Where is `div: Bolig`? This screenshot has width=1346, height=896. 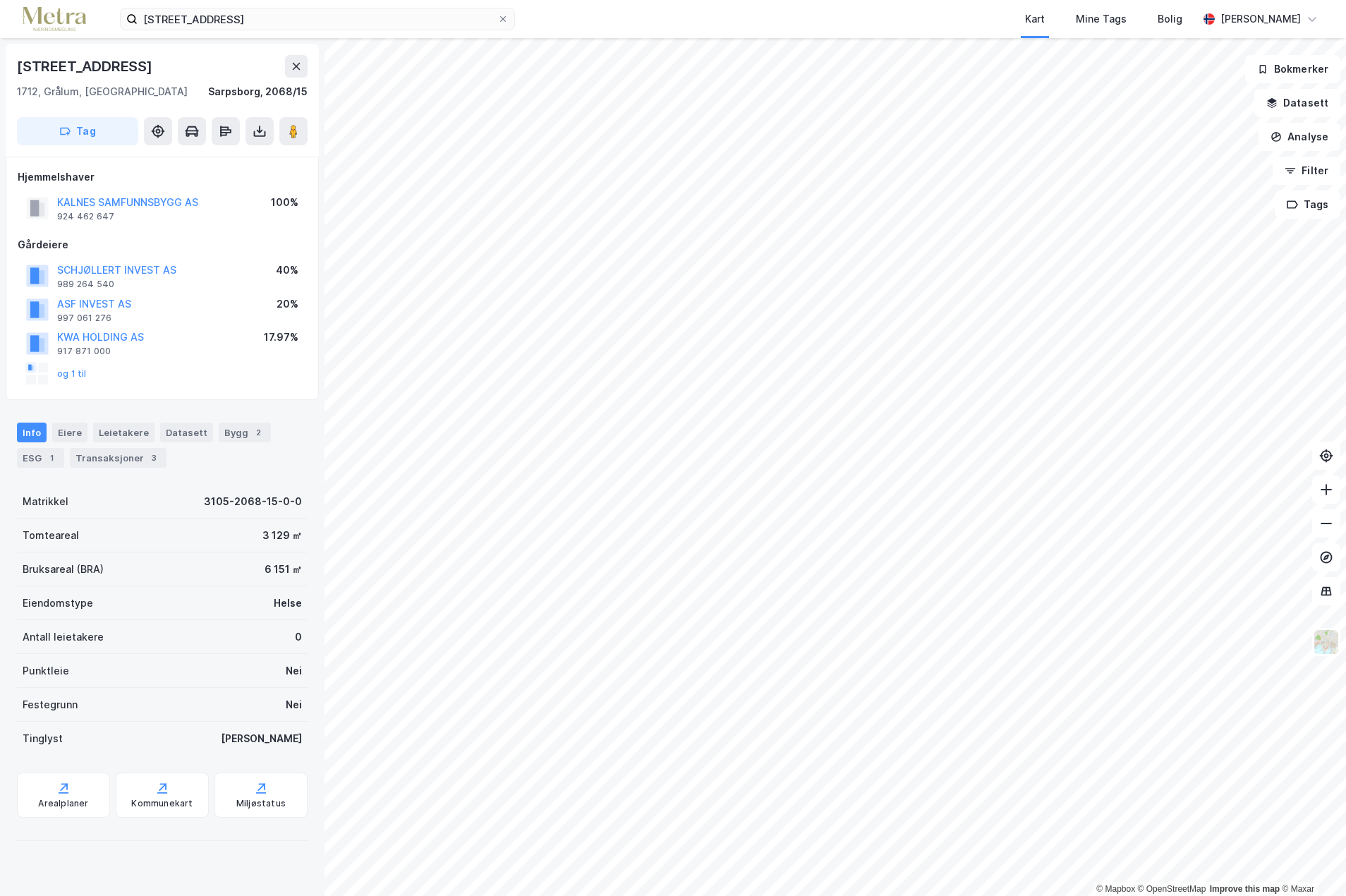 div: Bolig is located at coordinates (1169, 19).